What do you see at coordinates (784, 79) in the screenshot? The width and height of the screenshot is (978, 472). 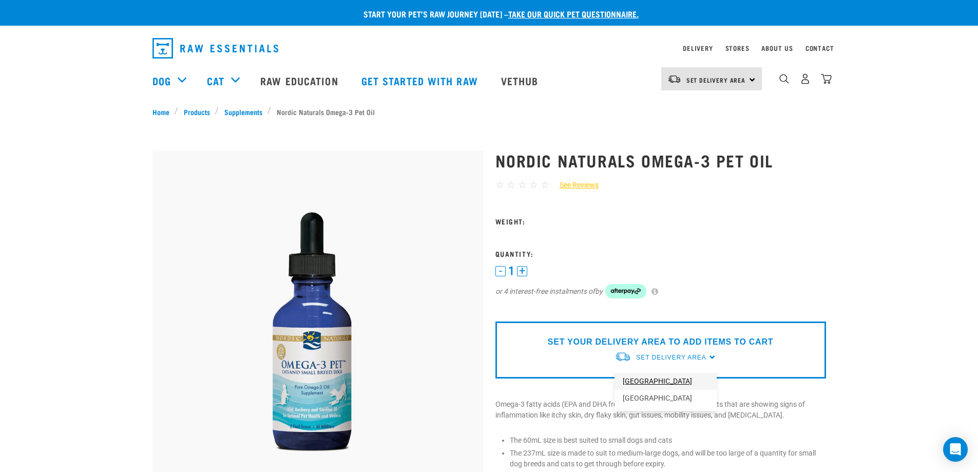 I see `img: home-icon-1@2x.png` at bounding box center [784, 79].